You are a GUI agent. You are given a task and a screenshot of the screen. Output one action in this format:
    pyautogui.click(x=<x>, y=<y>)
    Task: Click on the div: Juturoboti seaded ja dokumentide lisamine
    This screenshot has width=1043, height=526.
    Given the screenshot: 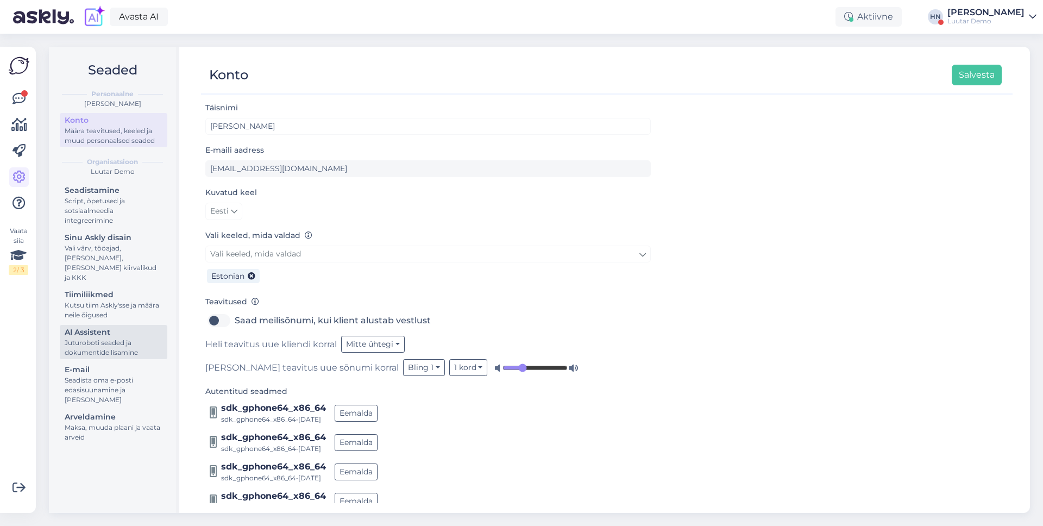 What is the action you would take?
    pyautogui.click(x=114, y=348)
    